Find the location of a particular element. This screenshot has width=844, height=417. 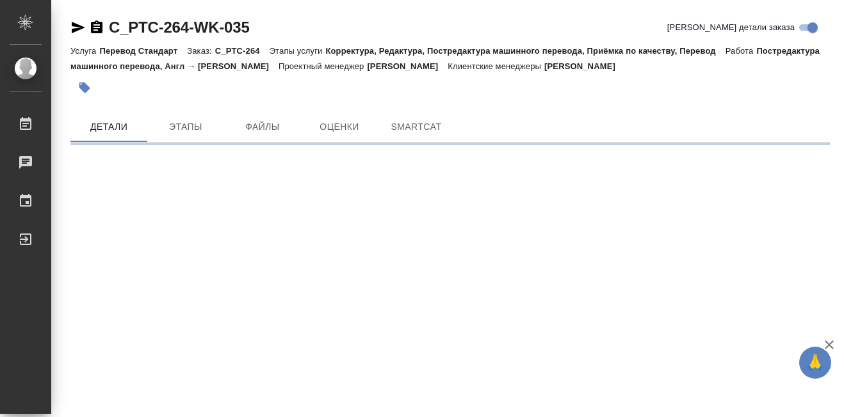

p: Заказ: is located at coordinates (200, 51).